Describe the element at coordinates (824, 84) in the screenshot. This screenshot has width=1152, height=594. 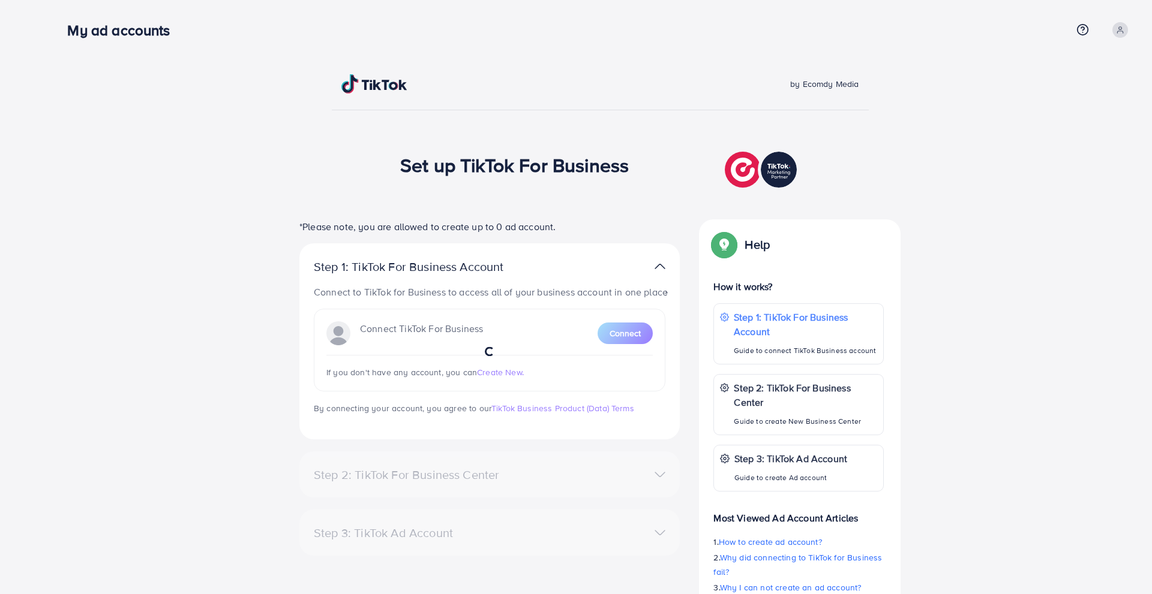
I see `span: by Ecomdy Media` at that location.